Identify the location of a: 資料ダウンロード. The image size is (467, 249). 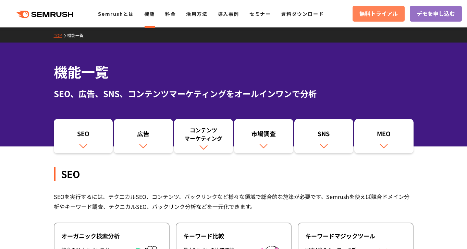
(302, 14).